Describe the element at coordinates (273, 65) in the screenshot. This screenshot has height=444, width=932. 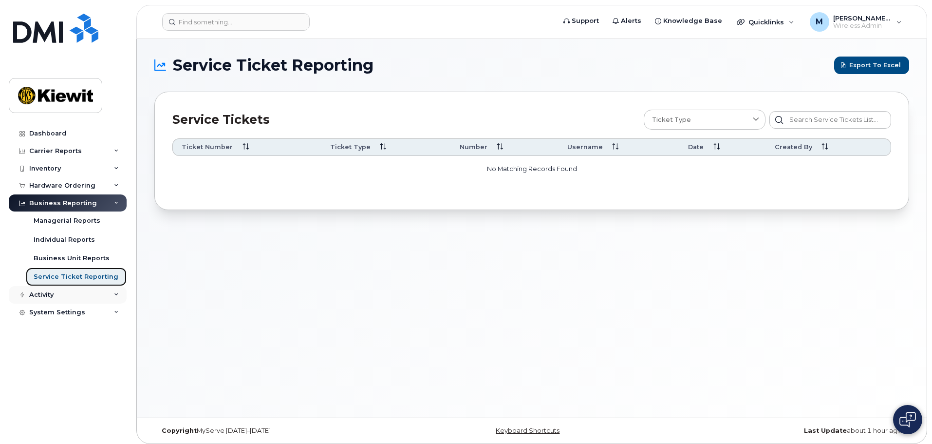
I see `span: Service Ticket Reporting` at that location.